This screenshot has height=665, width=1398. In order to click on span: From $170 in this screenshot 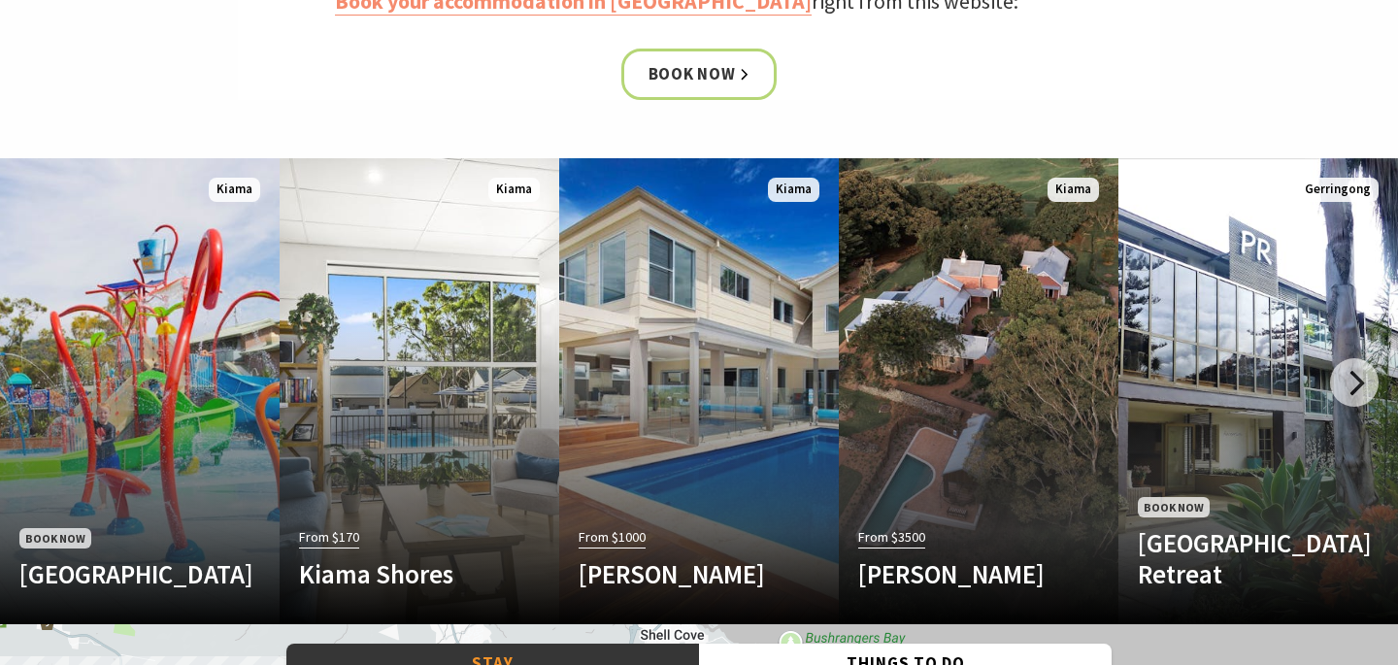, I will do `click(329, 537)`.